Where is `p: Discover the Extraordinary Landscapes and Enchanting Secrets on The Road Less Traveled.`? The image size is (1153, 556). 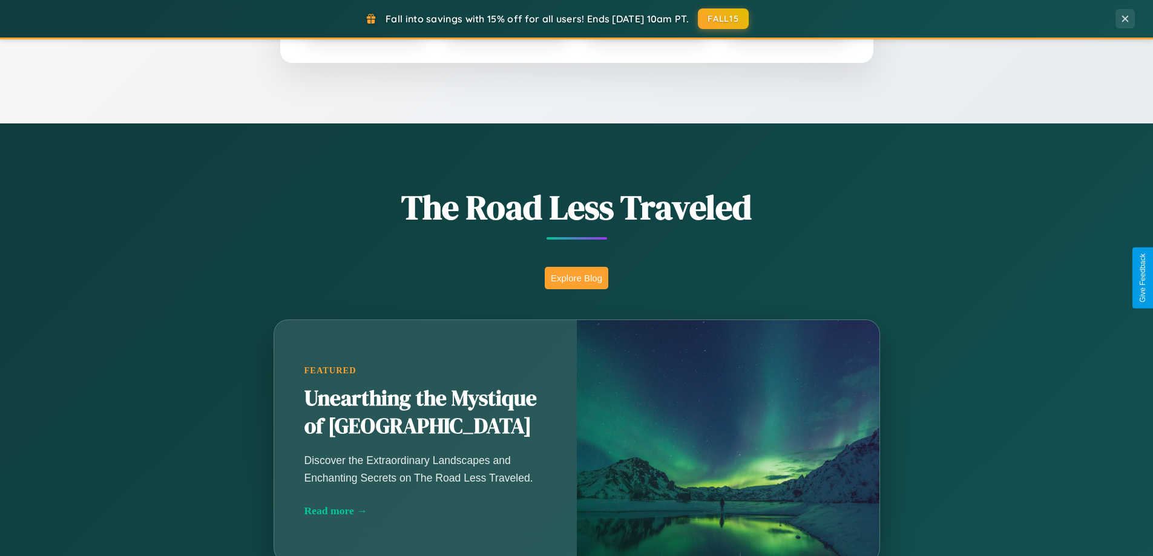
p: Discover the Extraordinary Landscapes and Enchanting Secrets on The Road Less Traveled. is located at coordinates (426, 469).